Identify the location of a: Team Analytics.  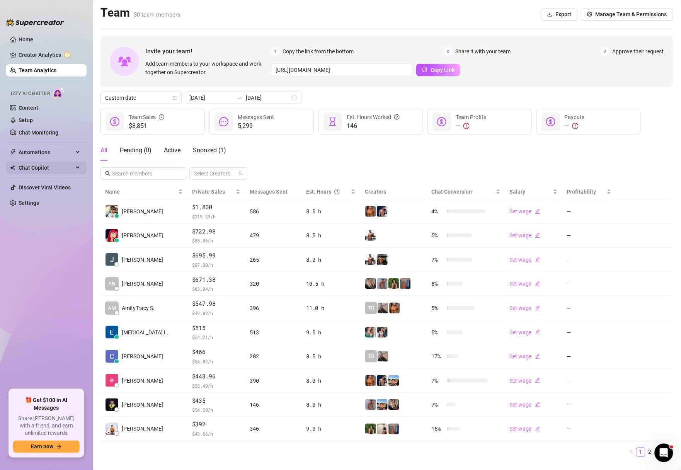
(37, 70).